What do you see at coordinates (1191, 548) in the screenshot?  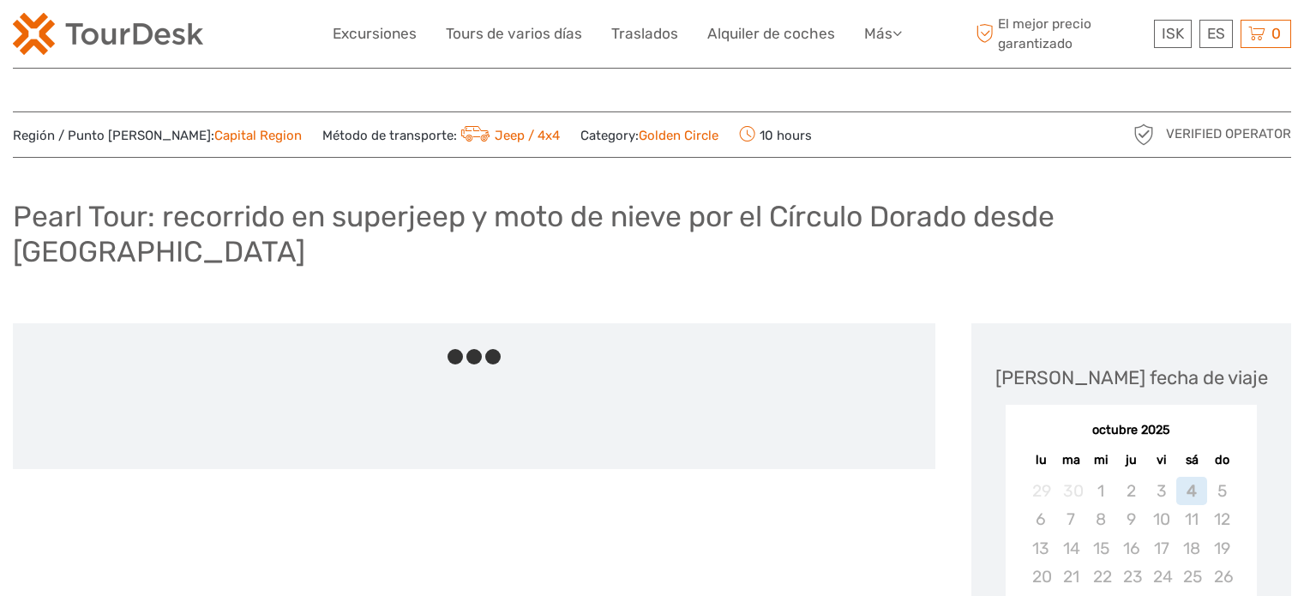 I see `div: Not available sábado, 18 de octubre de 2025` at bounding box center [1191, 548].